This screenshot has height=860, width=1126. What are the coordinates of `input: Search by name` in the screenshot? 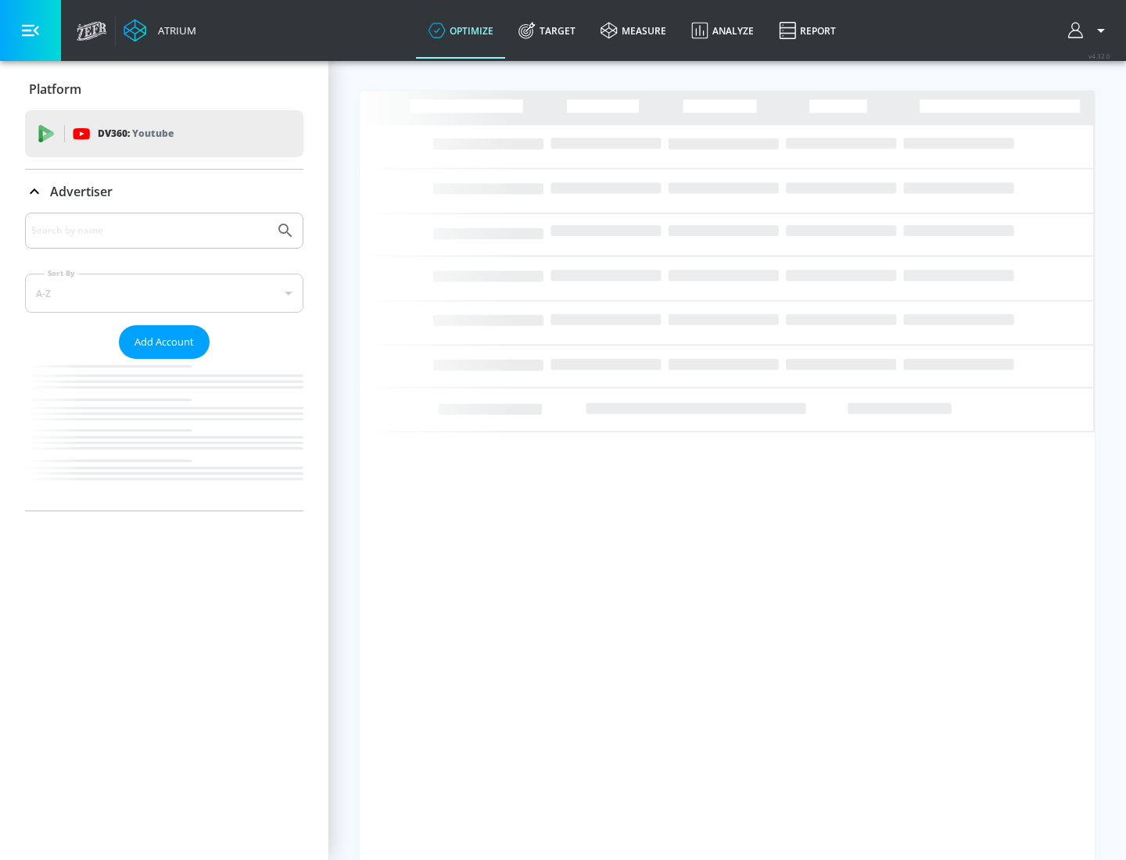 It's located at (149, 231).